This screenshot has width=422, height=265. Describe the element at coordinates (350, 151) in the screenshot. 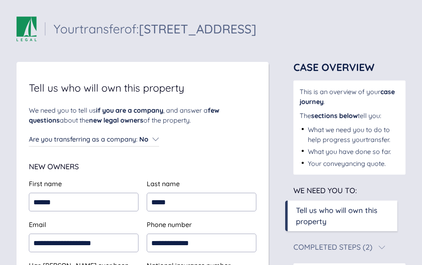

I see `div: What you have done so far.` at that location.